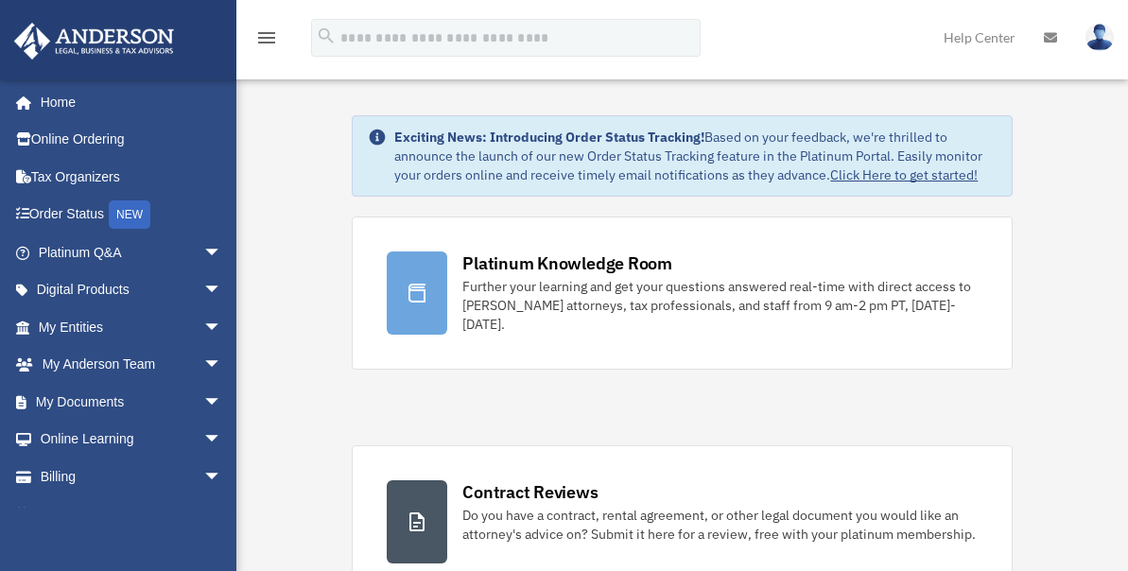 Image resolution: width=1128 pixels, height=571 pixels. What do you see at coordinates (326, 36) in the screenshot?
I see `i: search` at bounding box center [326, 36].